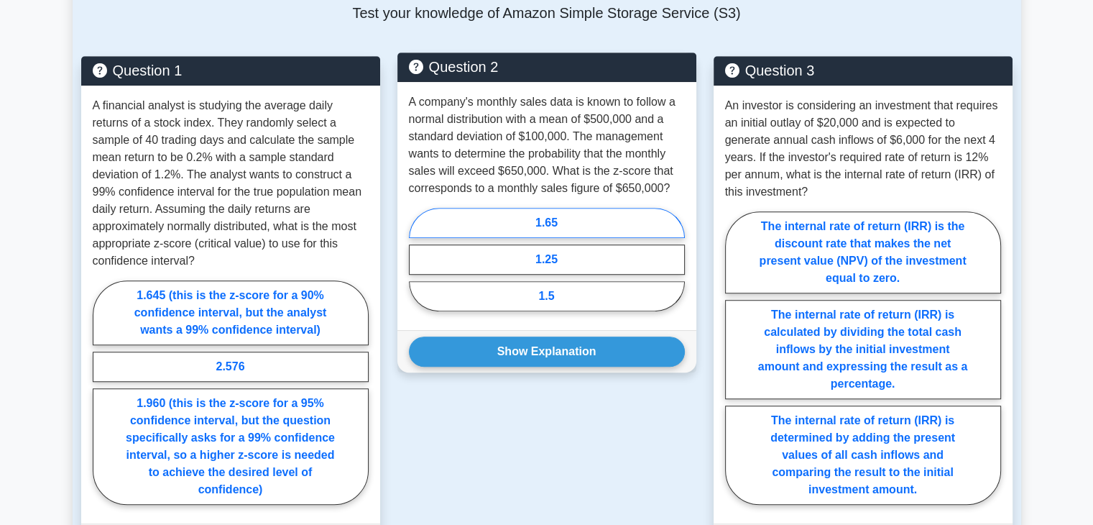 This screenshot has width=1093, height=525. What do you see at coordinates (231, 70) in the screenshot?
I see `h5: Question 1` at bounding box center [231, 70].